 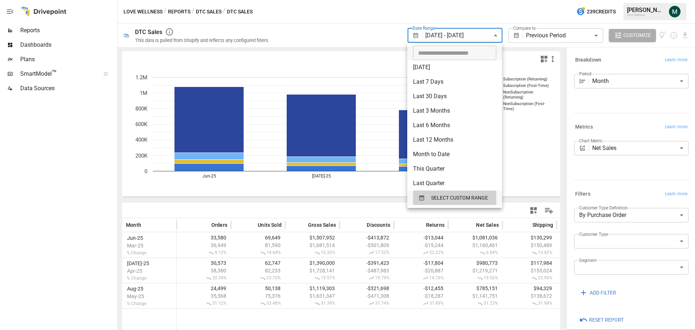 I want to click on li: Last 7 Days, so click(x=455, y=82).